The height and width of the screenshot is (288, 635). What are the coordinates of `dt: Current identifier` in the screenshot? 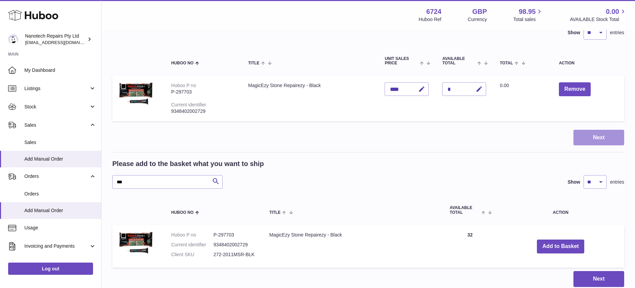 It's located at (192, 244).